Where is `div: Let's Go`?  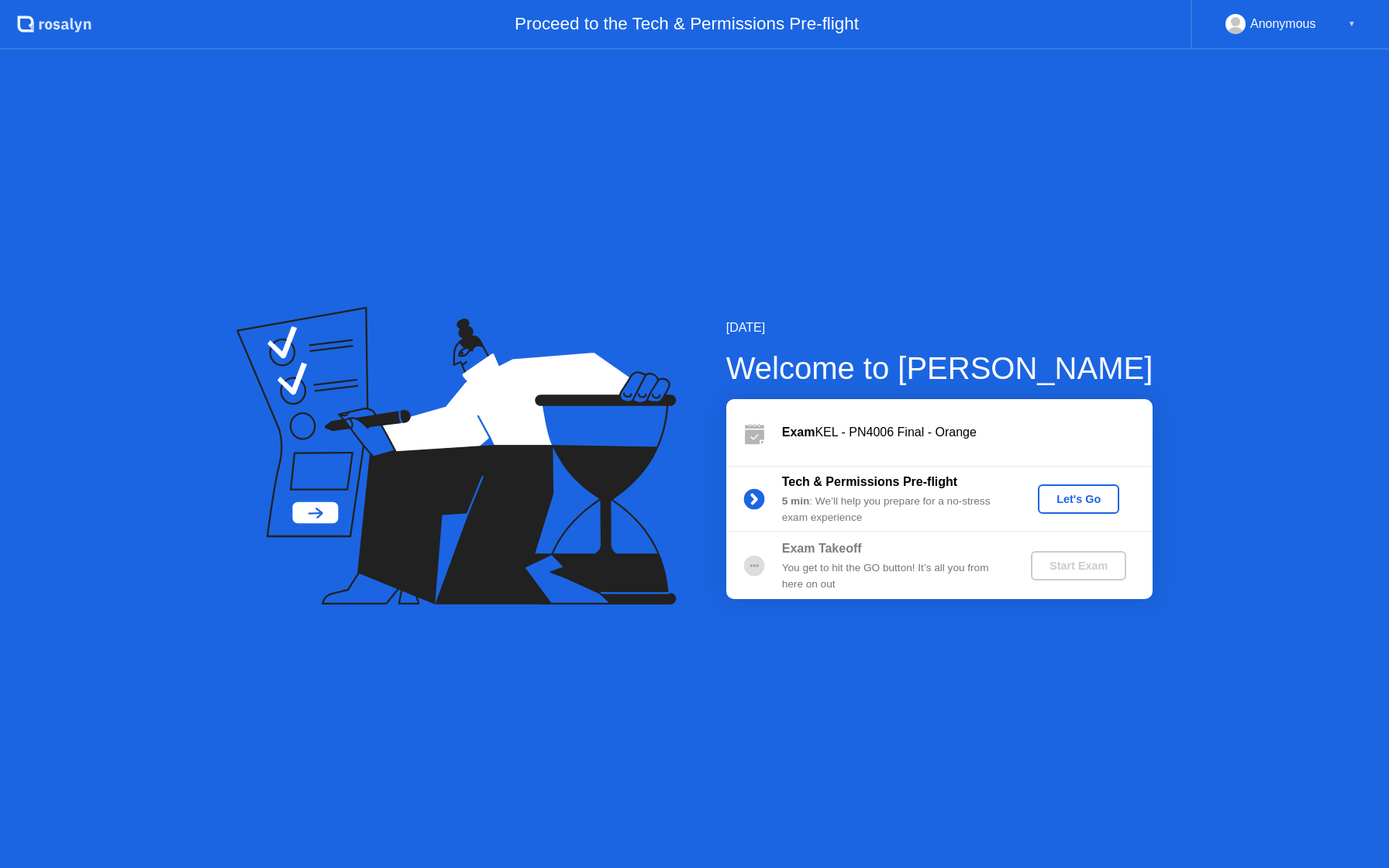
div: Let's Go is located at coordinates (1079, 499).